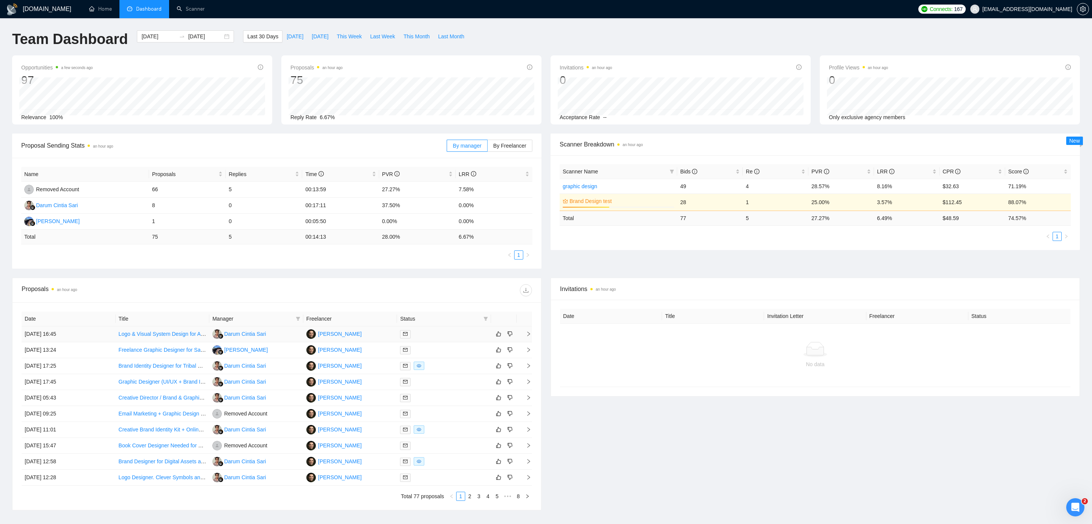 The image size is (1092, 524). I want to click on li: Next 5 Pages, so click(508, 496).